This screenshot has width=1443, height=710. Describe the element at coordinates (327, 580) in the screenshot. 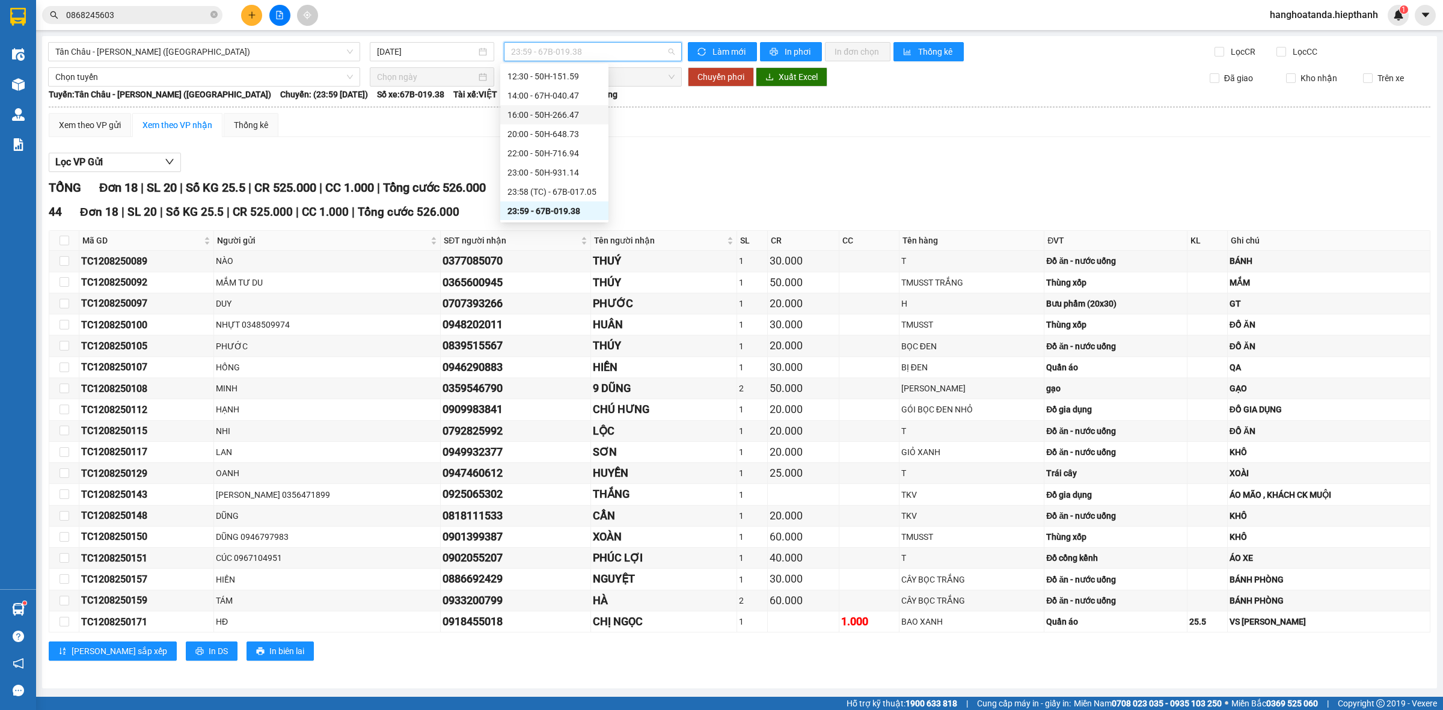

I see `div: HIỀN` at that location.